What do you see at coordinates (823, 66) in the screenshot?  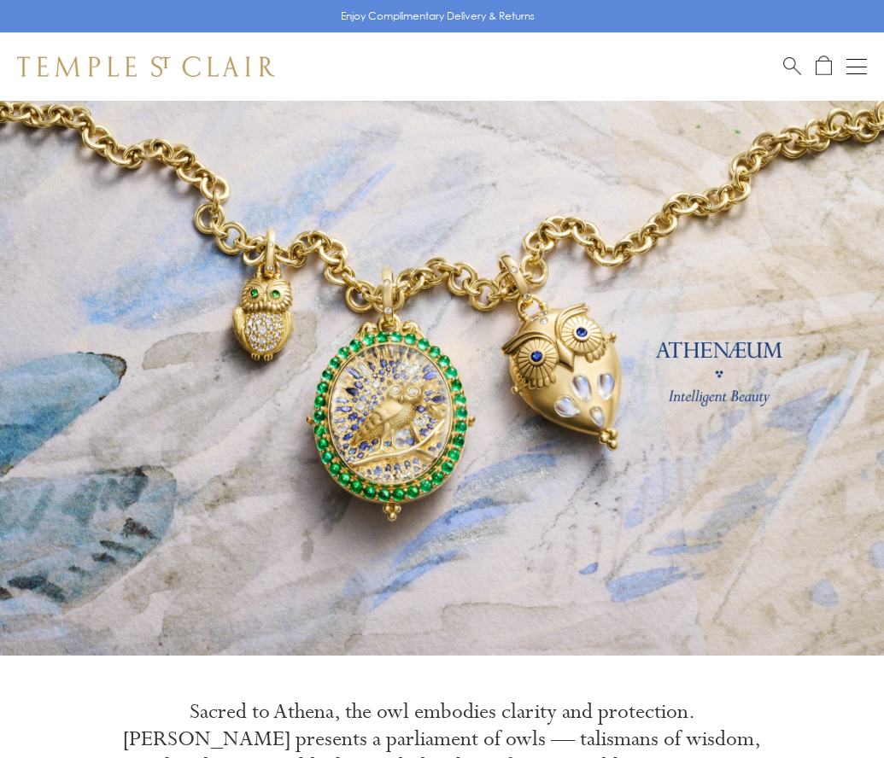 I see `a: Open Shopping Bag` at bounding box center [823, 66].